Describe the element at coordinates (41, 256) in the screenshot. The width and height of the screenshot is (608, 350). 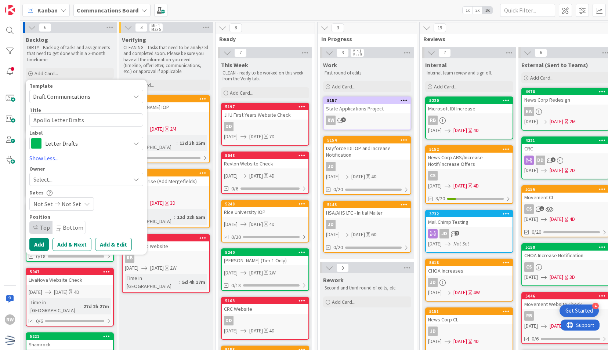
I see `span: 0/18` at that location.